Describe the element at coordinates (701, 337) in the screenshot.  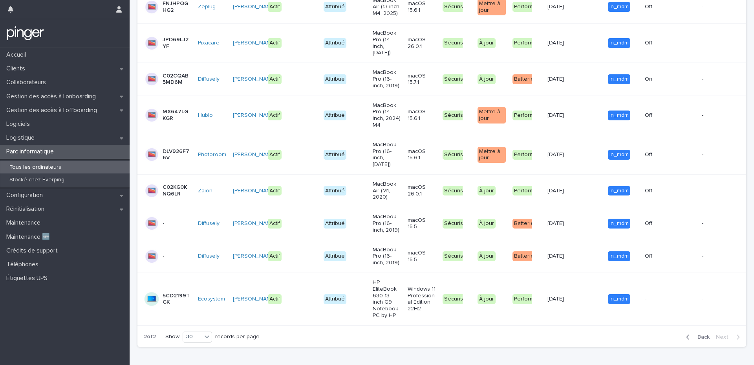
I see `span: Back` at that location.